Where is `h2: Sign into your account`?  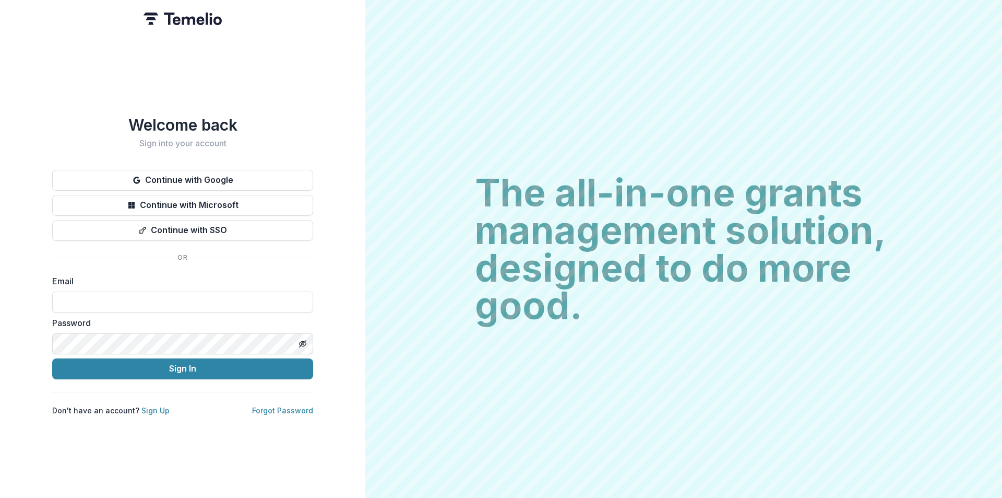 h2: Sign into your account is located at coordinates (183, 143).